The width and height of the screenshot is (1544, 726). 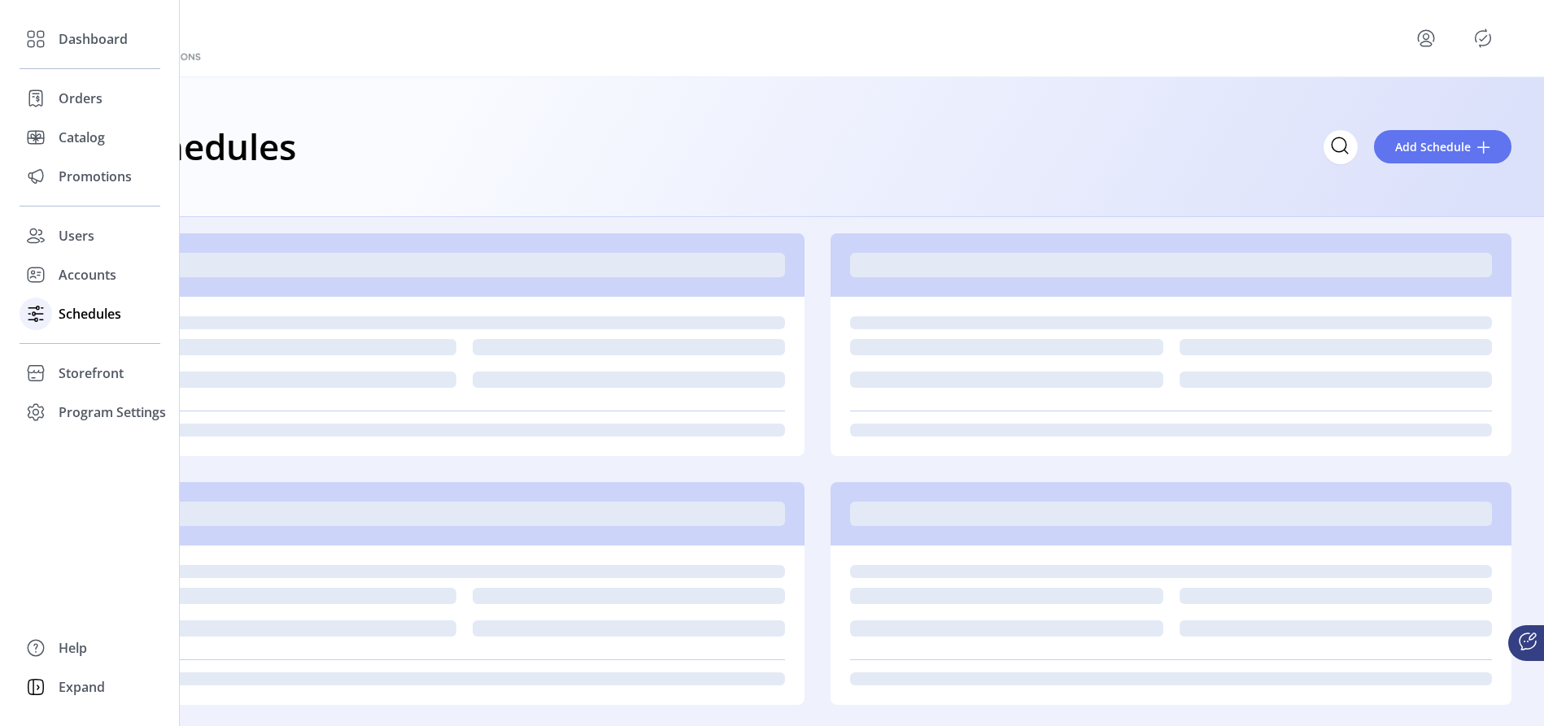 What do you see at coordinates (72, 648) in the screenshot?
I see `span: Help` at bounding box center [72, 648].